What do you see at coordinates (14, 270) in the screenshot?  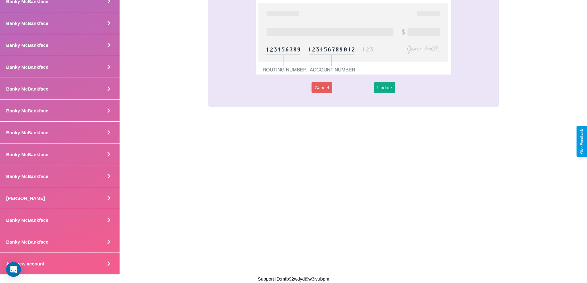 I see `div: Open Intercom Messenger` at bounding box center [14, 270].